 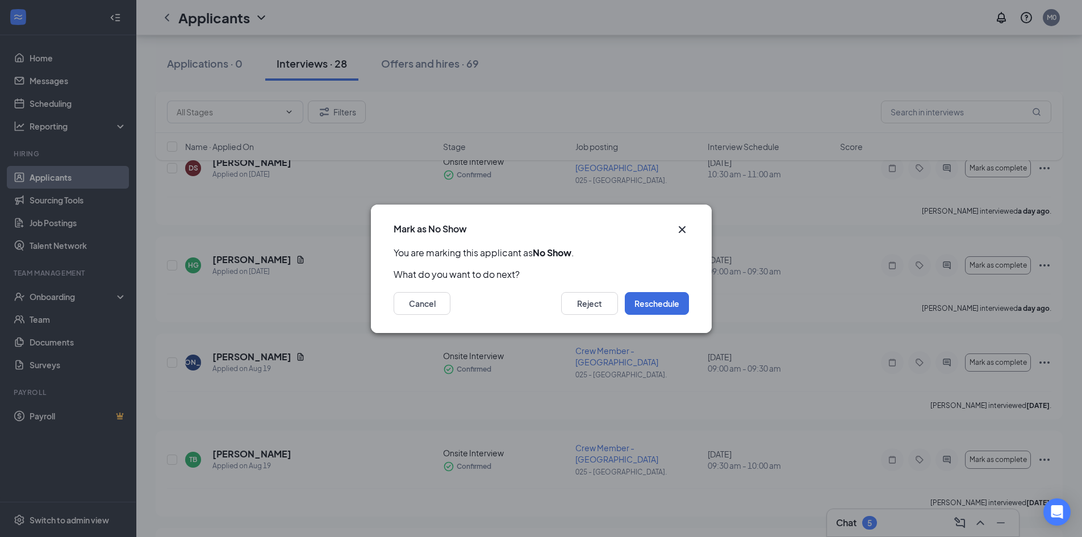 I want to click on button: Reschedule, so click(x=656, y=303).